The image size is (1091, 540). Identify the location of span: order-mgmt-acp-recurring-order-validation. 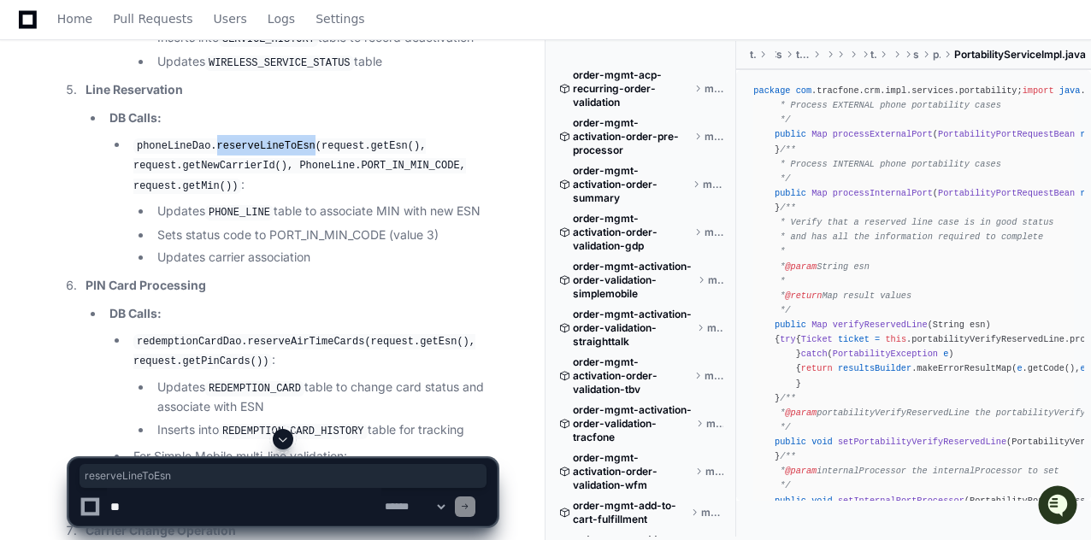
(632, 89).